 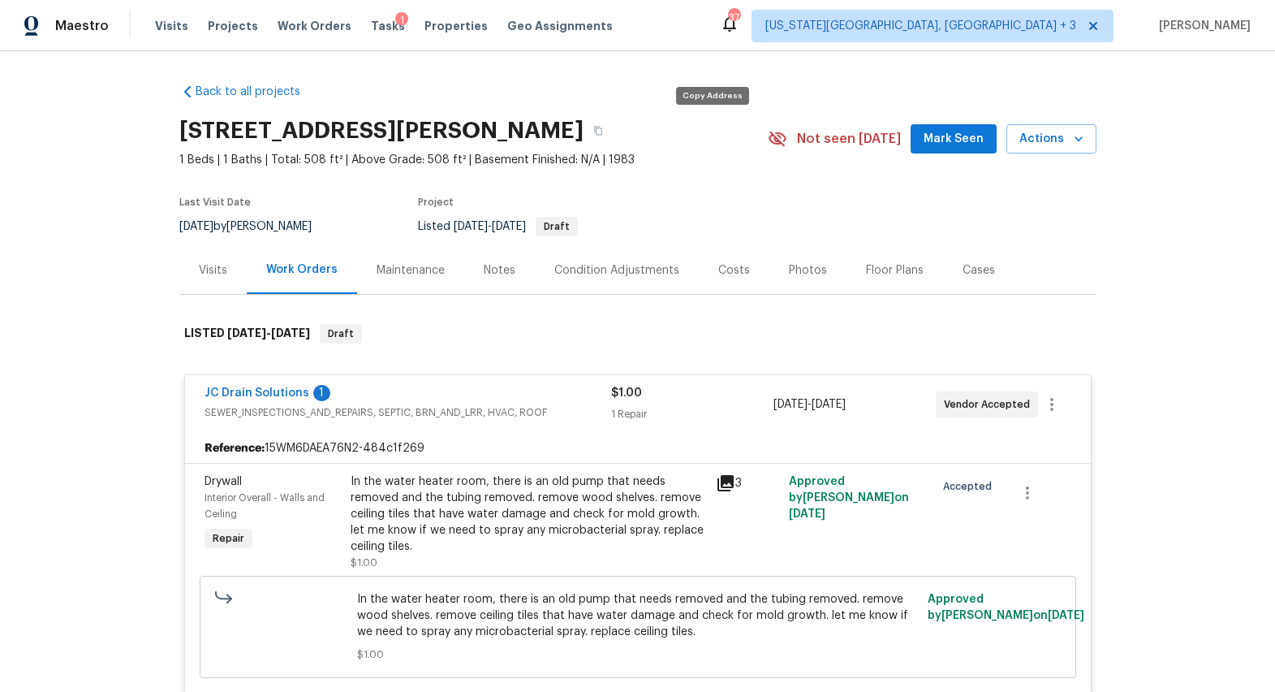 What do you see at coordinates (954, 139) in the screenshot?
I see `button: Mark Seen` at bounding box center [954, 139].